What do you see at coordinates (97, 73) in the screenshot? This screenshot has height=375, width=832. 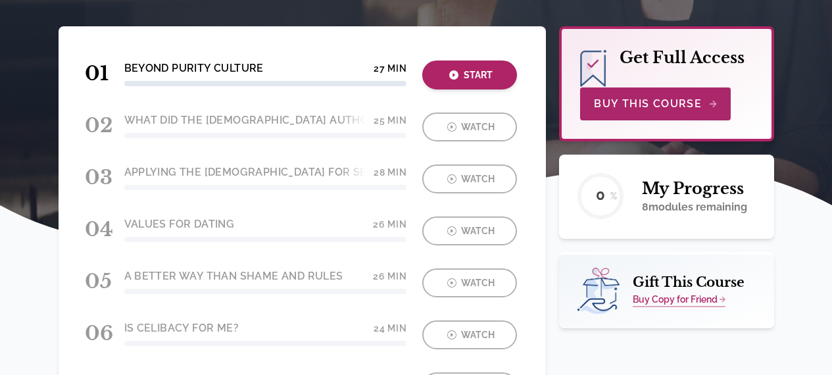 I see `span: 01` at bounding box center [97, 73].